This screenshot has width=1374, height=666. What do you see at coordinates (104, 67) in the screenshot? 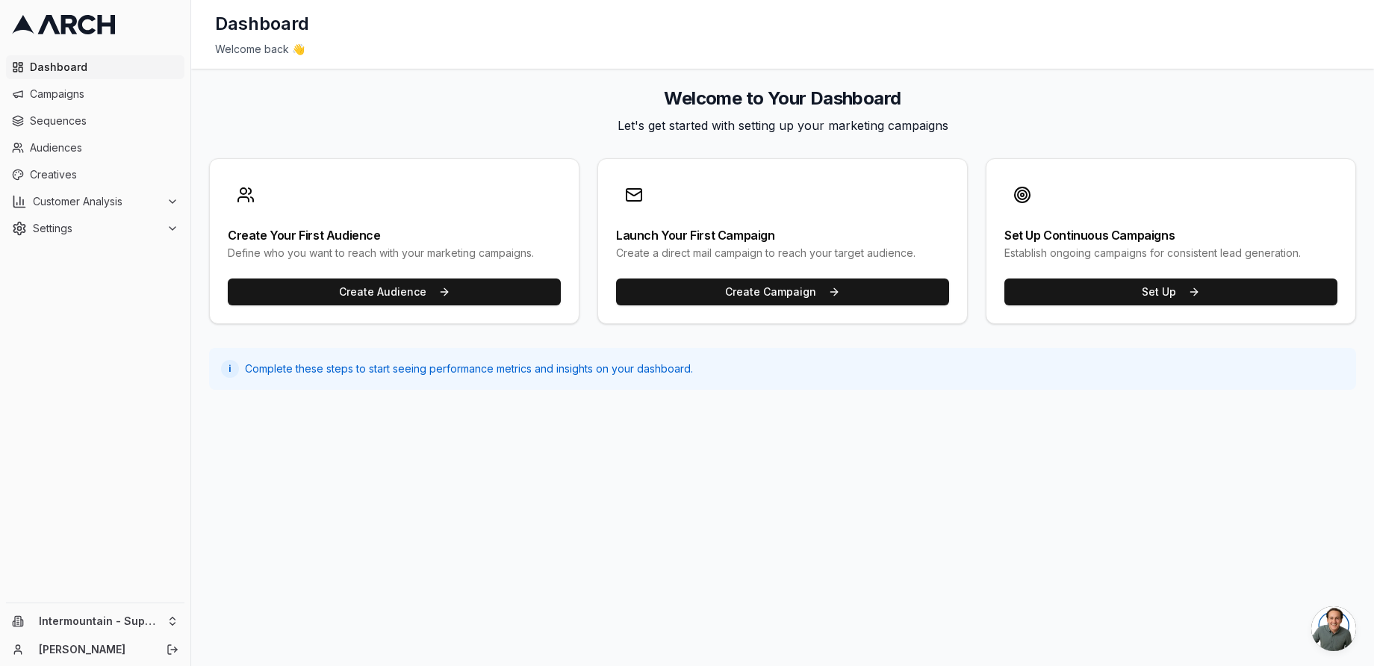
I see `span: Dashboard` at bounding box center [104, 67].